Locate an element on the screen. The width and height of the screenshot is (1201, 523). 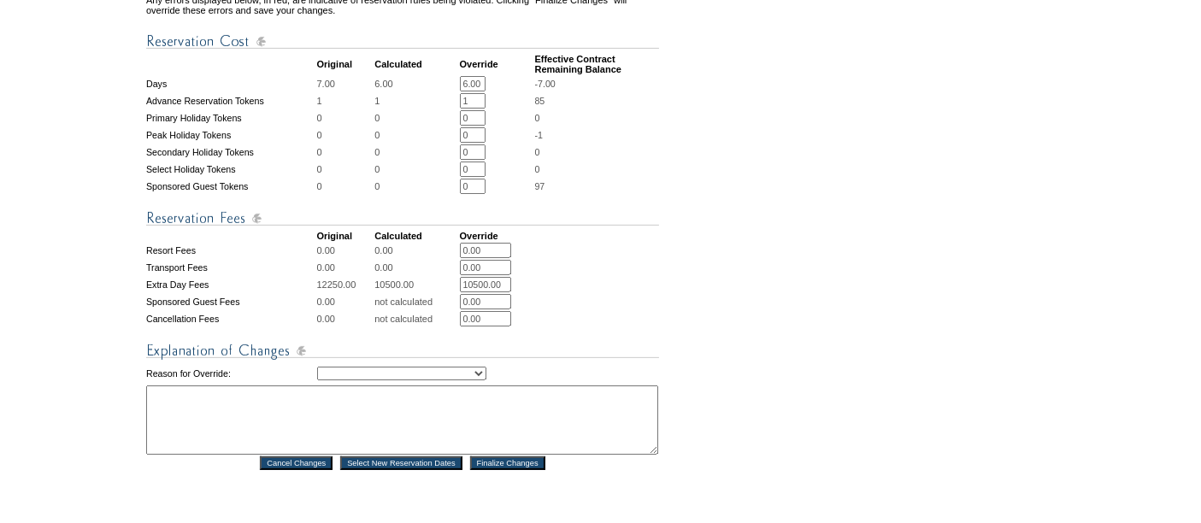
td: 12250.00 is located at coordinates (345, 285).